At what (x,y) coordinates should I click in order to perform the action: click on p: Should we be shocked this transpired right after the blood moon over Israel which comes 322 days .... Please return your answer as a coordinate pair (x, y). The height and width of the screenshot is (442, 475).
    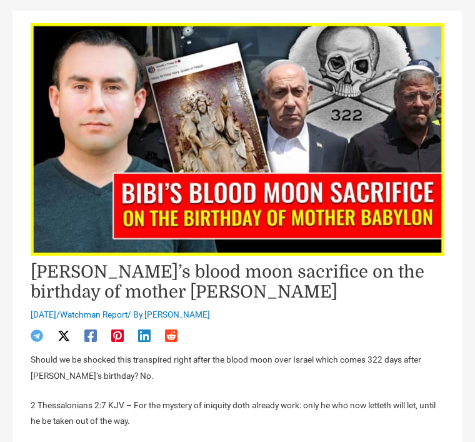
    Looking at the image, I should click on (237, 368).